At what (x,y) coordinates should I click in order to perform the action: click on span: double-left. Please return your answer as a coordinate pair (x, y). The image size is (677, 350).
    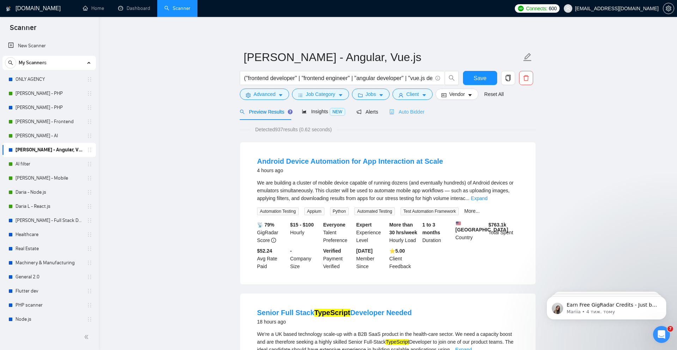
    Looking at the image, I should click on (87, 337).